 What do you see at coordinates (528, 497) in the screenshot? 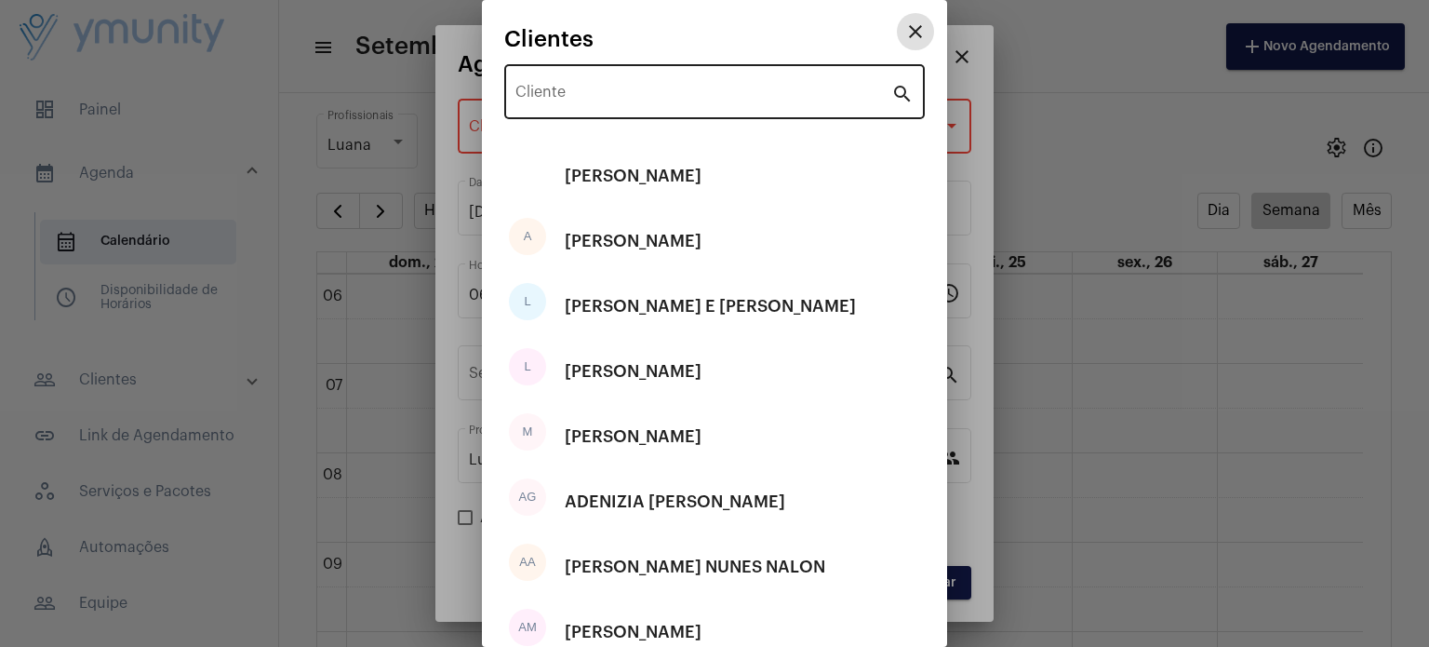
I see `div: AG` at bounding box center [528, 497].